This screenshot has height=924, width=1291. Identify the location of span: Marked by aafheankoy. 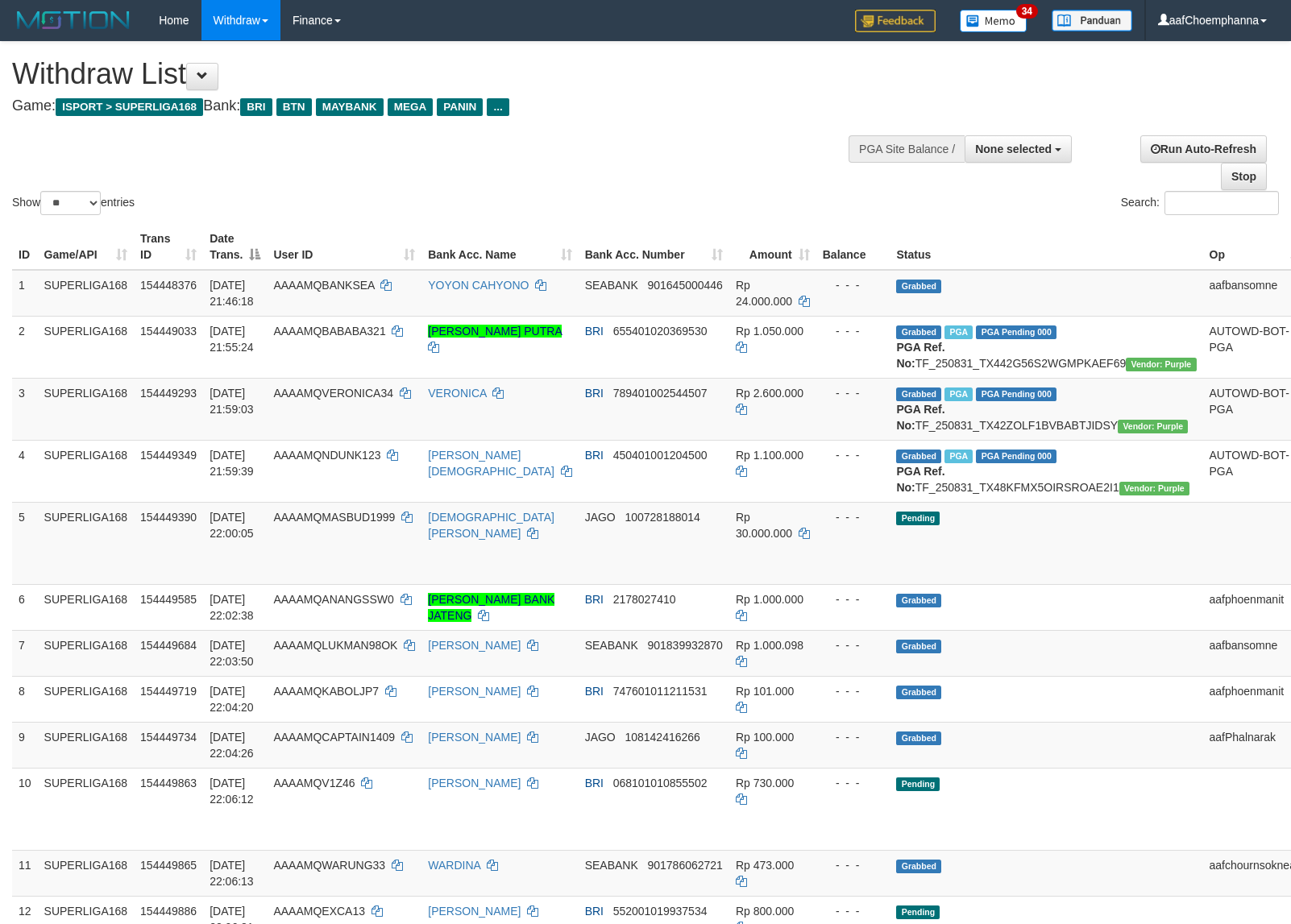
(958, 394).